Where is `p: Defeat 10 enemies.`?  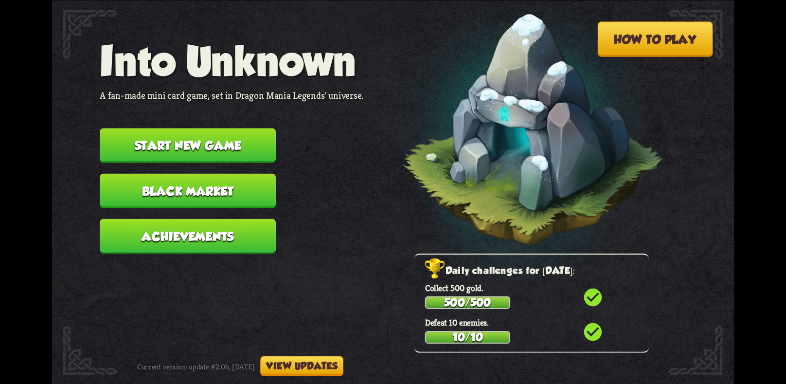 p: Defeat 10 enemies. is located at coordinates (537, 322).